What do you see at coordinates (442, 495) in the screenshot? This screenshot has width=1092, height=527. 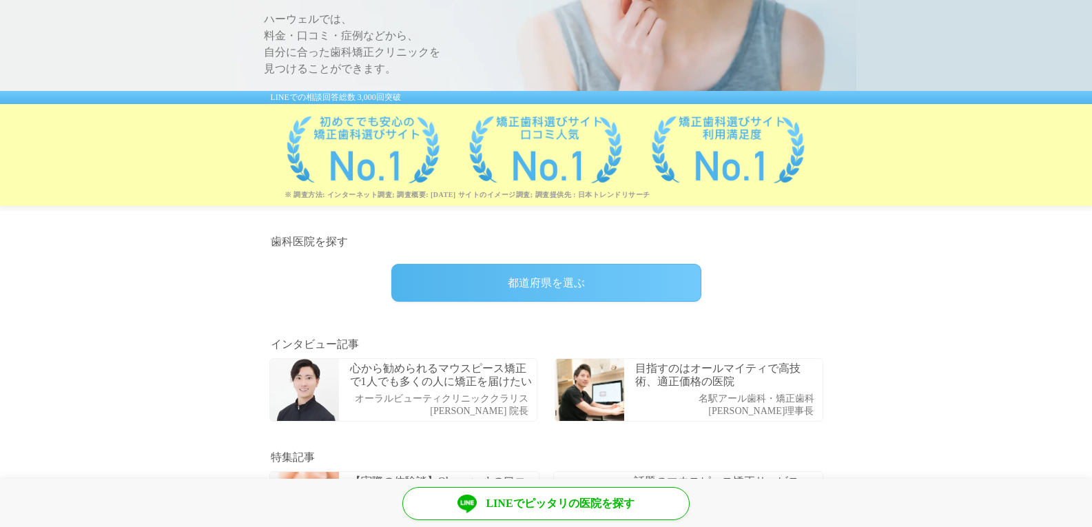 I see `p: 【実際の体験談】Oh my teethの口コミを徹底解説！矯正のメリット・デメリットも紹介` at bounding box center [442, 495].